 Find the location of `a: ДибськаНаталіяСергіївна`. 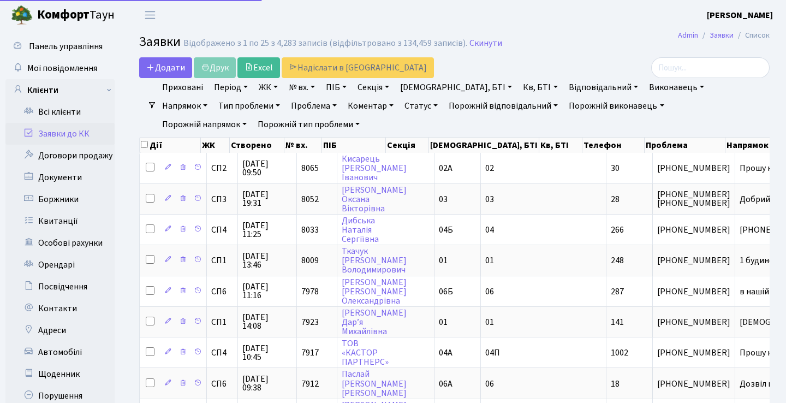

a: ДибськаНаталіяСергіївна is located at coordinates (360, 230).